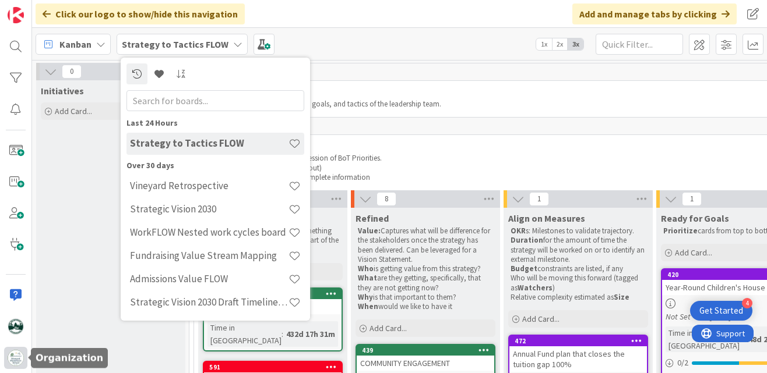 This screenshot has width=767, height=373. What do you see at coordinates (524, 269) in the screenshot?
I see `strong: Budget` at bounding box center [524, 269].